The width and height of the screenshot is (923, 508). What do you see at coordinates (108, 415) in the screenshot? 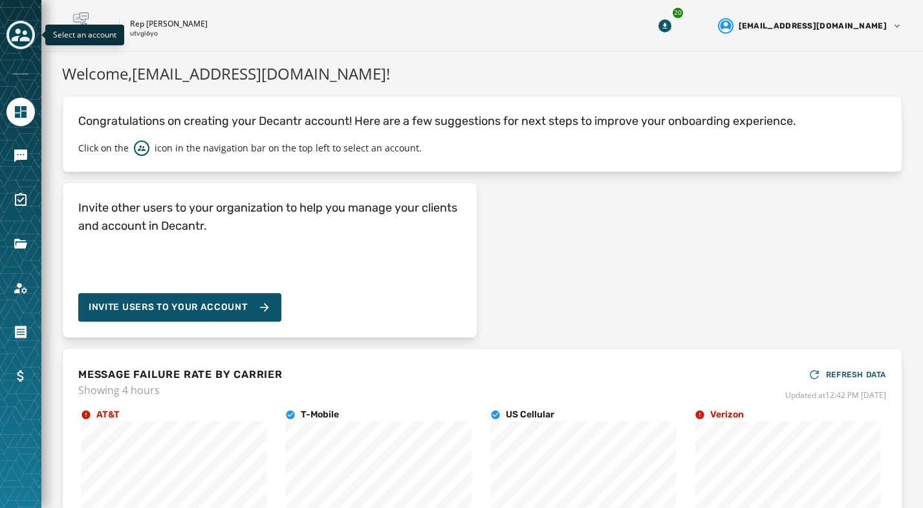
I see `h4: AT&T` at bounding box center [108, 415].